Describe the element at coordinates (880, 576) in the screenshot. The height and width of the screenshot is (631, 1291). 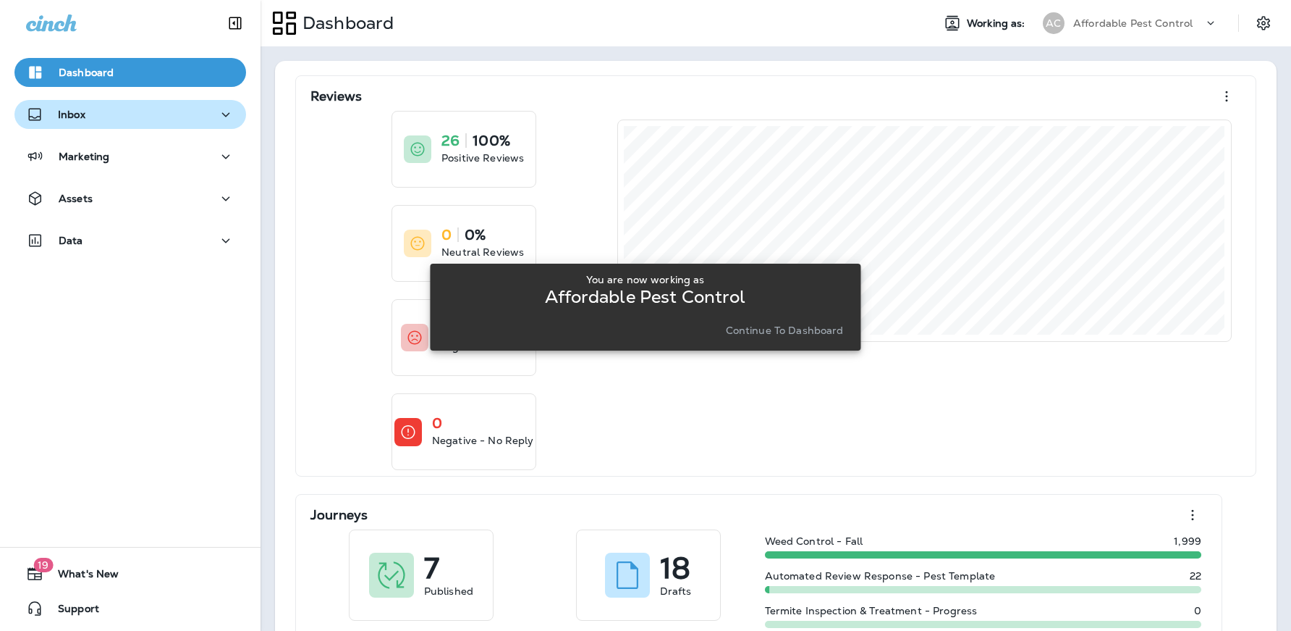
I see `p: Automated Review Response - Pest Template` at that location.